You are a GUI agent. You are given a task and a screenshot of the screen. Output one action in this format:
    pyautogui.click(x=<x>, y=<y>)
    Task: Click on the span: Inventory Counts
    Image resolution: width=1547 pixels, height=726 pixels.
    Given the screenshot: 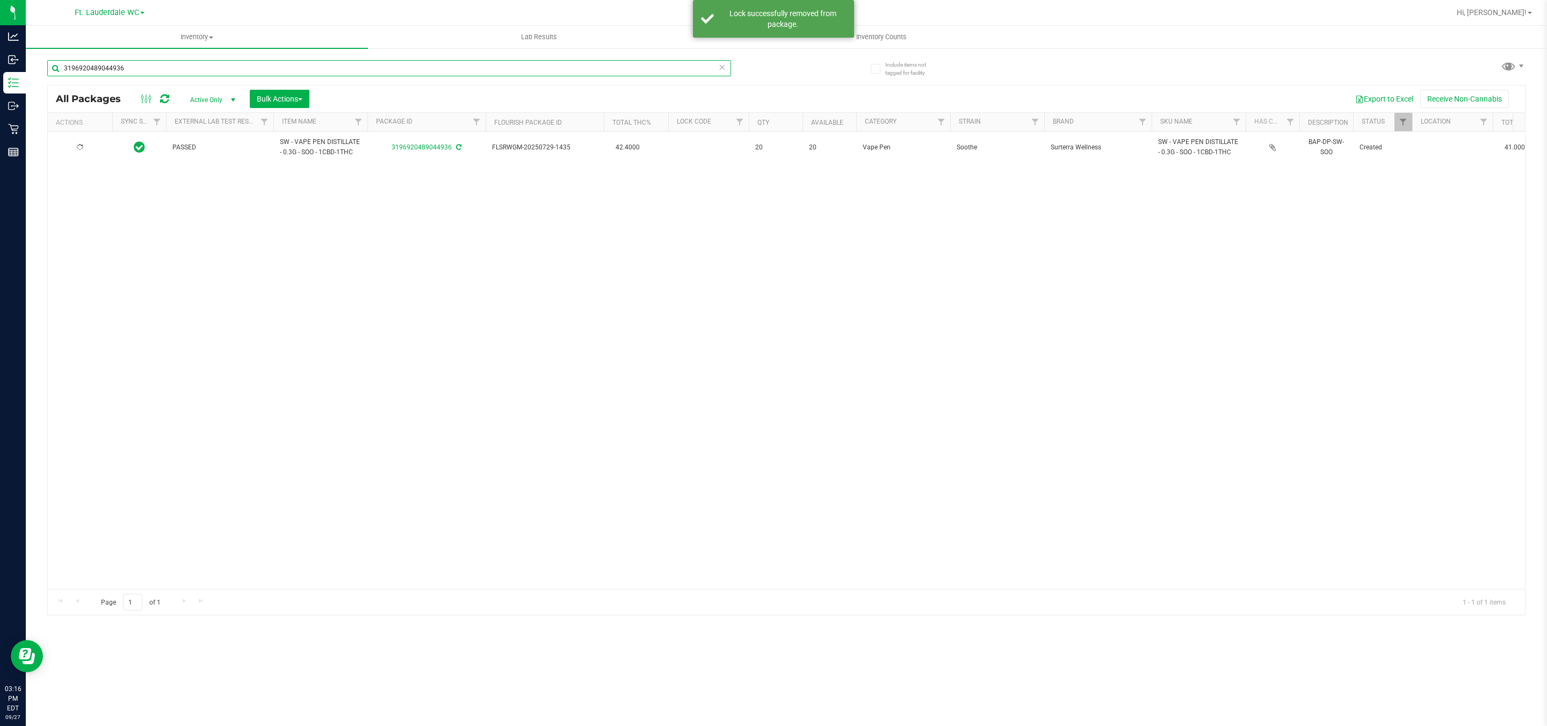 What is the action you would take?
    pyautogui.click(x=882, y=37)
    